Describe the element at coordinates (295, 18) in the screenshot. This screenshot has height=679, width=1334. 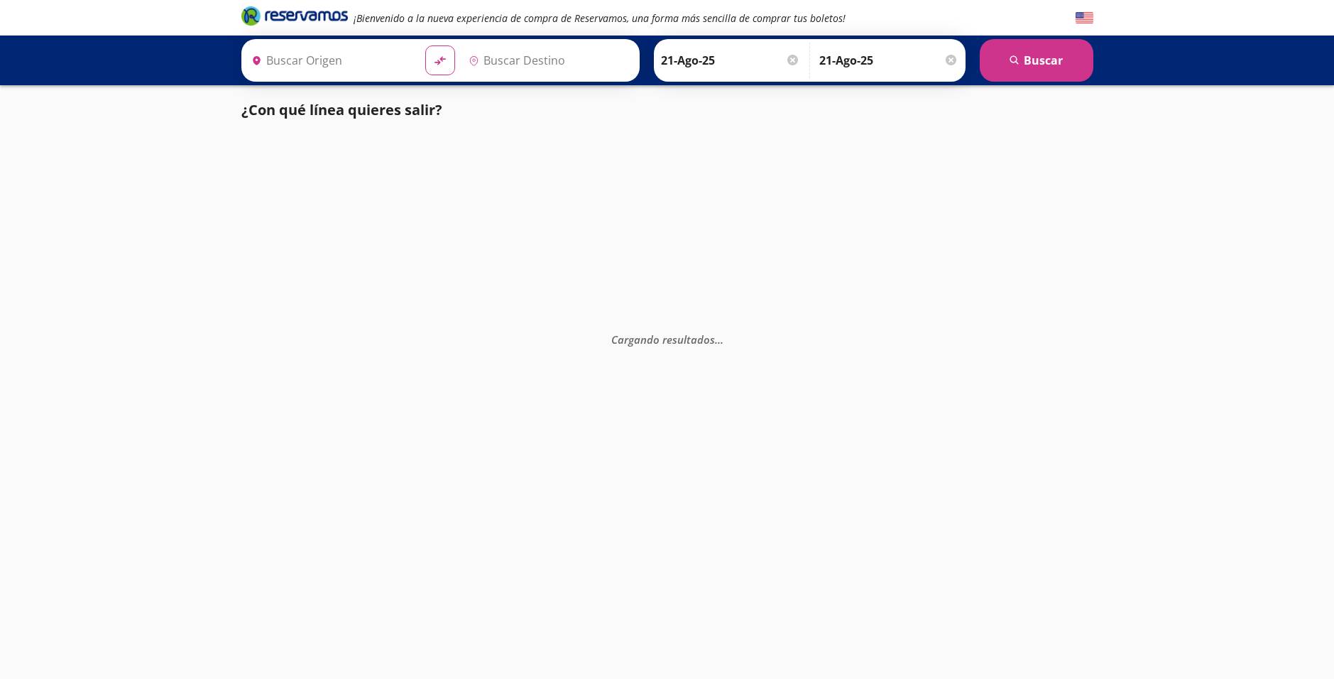
I see `a: Brand Logo` at that location.